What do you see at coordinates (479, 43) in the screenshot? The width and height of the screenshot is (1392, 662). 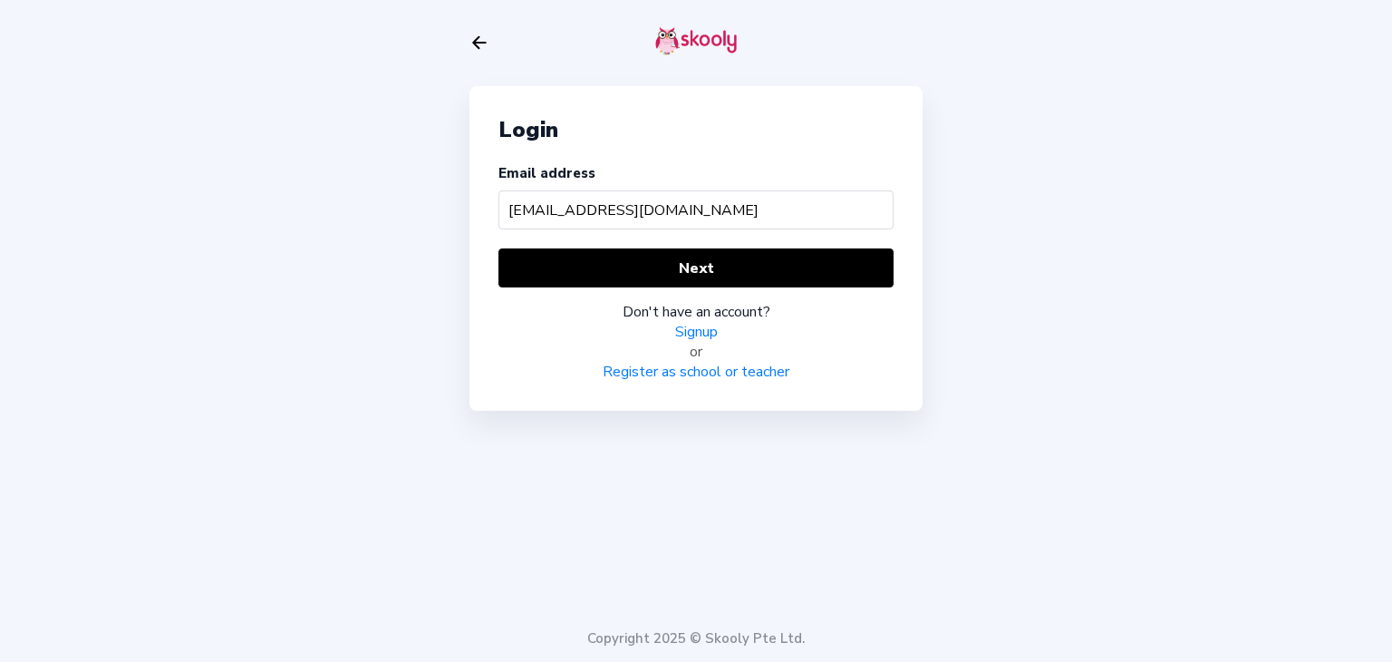 I see `ion-icon: arrow back outline` at bounding box center [479, 43].